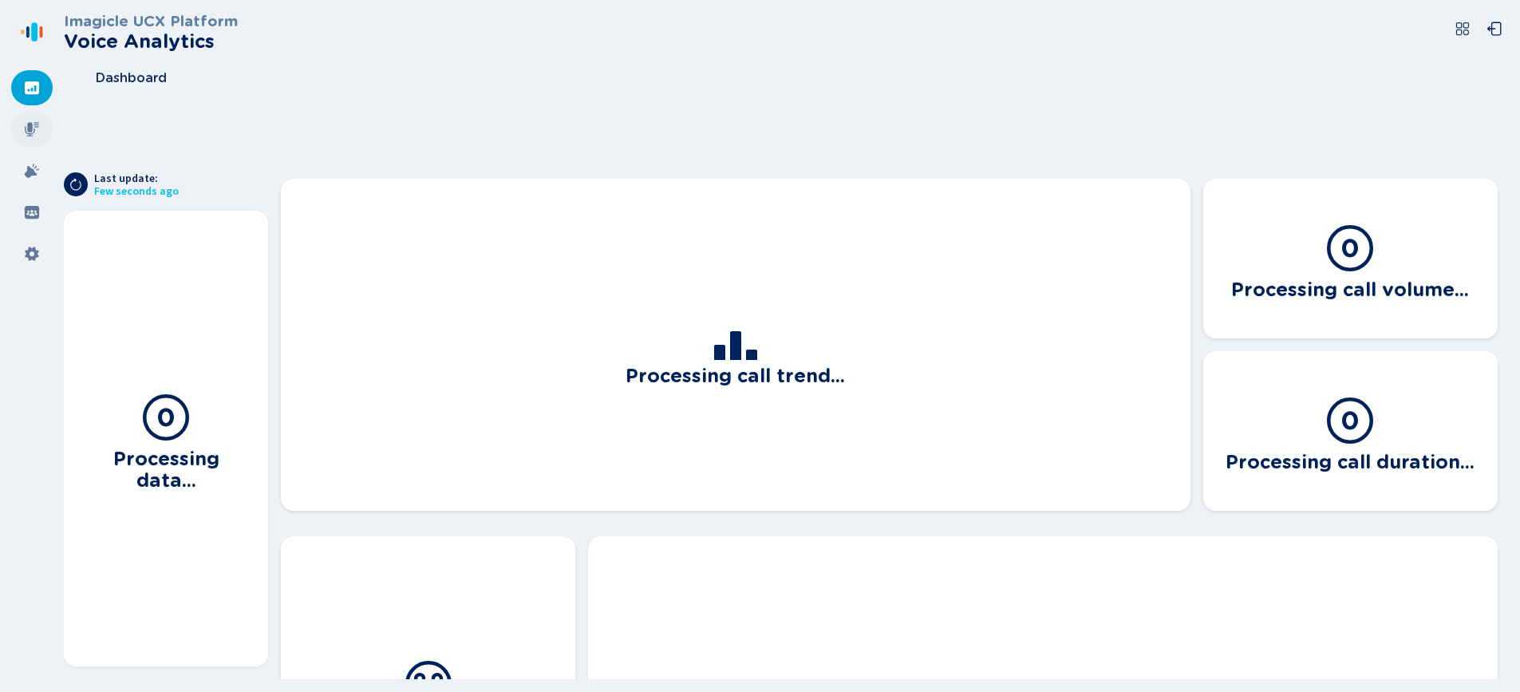  I want to click on h3: Processing call trend..., so click(735, 373).